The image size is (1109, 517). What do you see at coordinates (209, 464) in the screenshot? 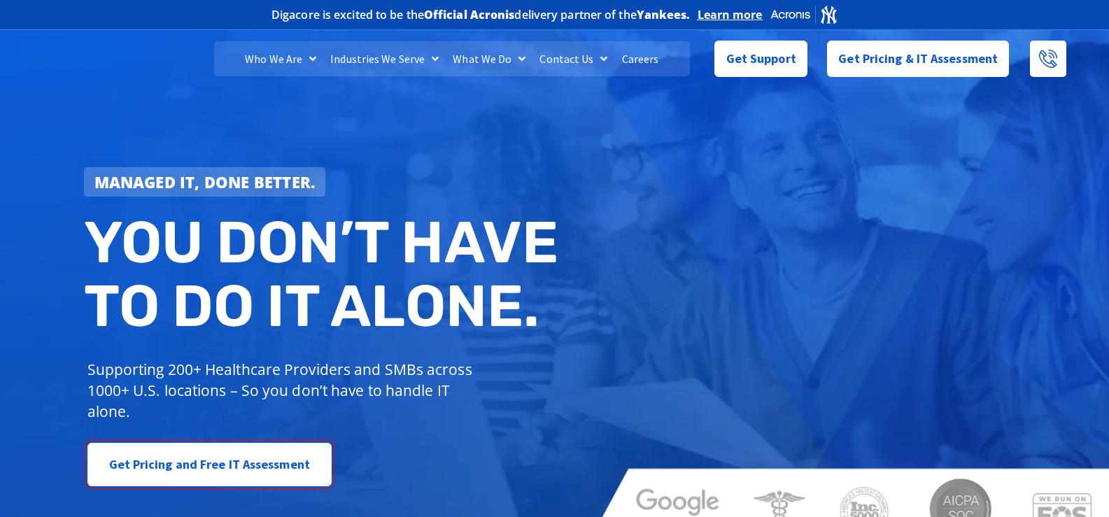
I see `span: Get Pricing and Free IT Assessment` at bounding box center [209, 464].